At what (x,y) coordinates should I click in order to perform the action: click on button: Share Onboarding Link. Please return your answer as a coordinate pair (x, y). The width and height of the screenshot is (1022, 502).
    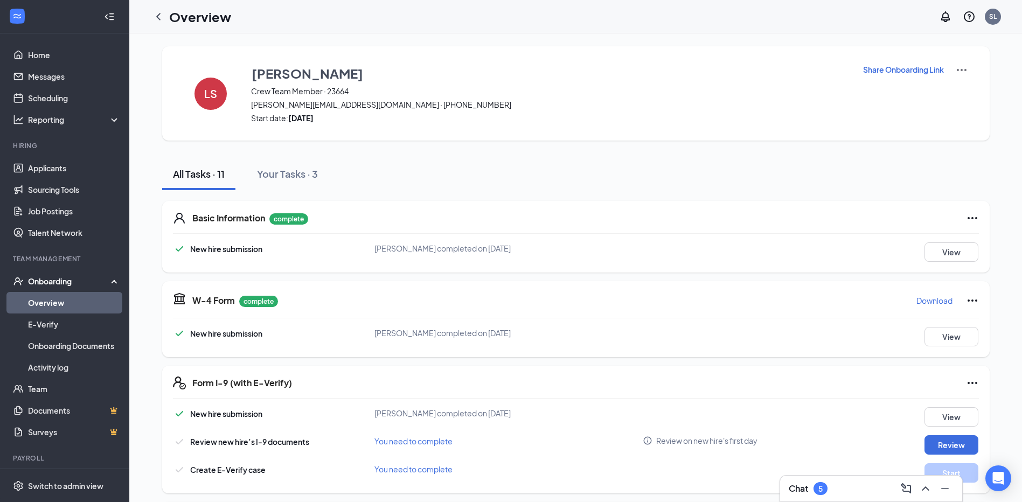
    Looking at the image, I should click on (904, 70).